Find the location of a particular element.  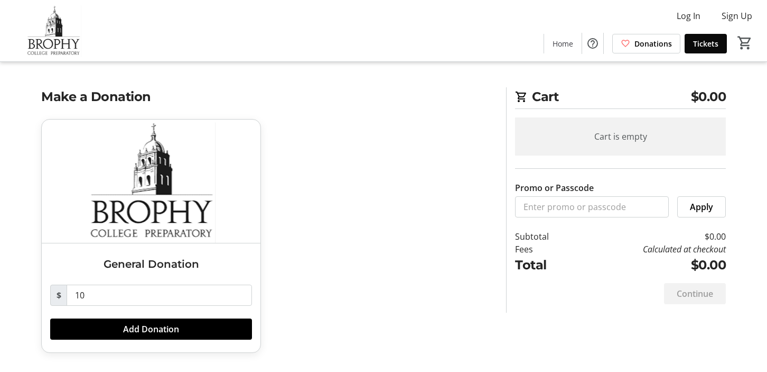

td: Calculated at checkout is located at coordinates (651, 249).